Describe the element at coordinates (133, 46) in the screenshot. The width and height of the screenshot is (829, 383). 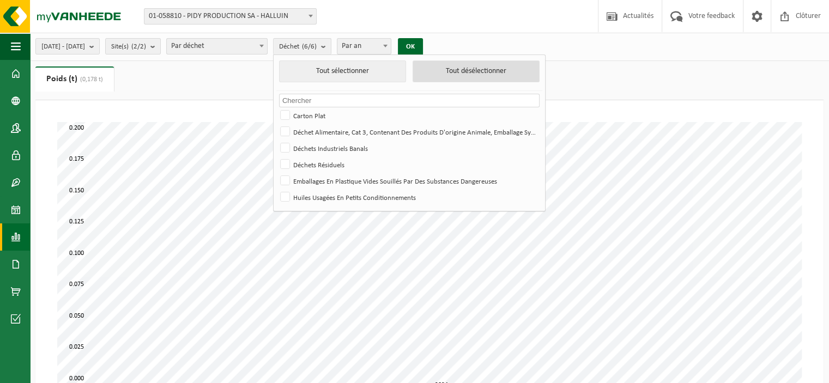
I see `button: Site(s)(2/2)` at that location.